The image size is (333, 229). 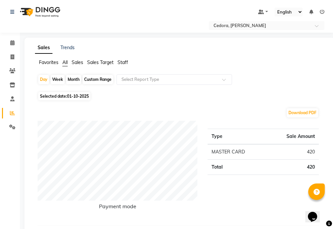 What do you see at coordinates (57, 80) in the screenshot?
I see `div: Week` at bounding box center [57, 80].